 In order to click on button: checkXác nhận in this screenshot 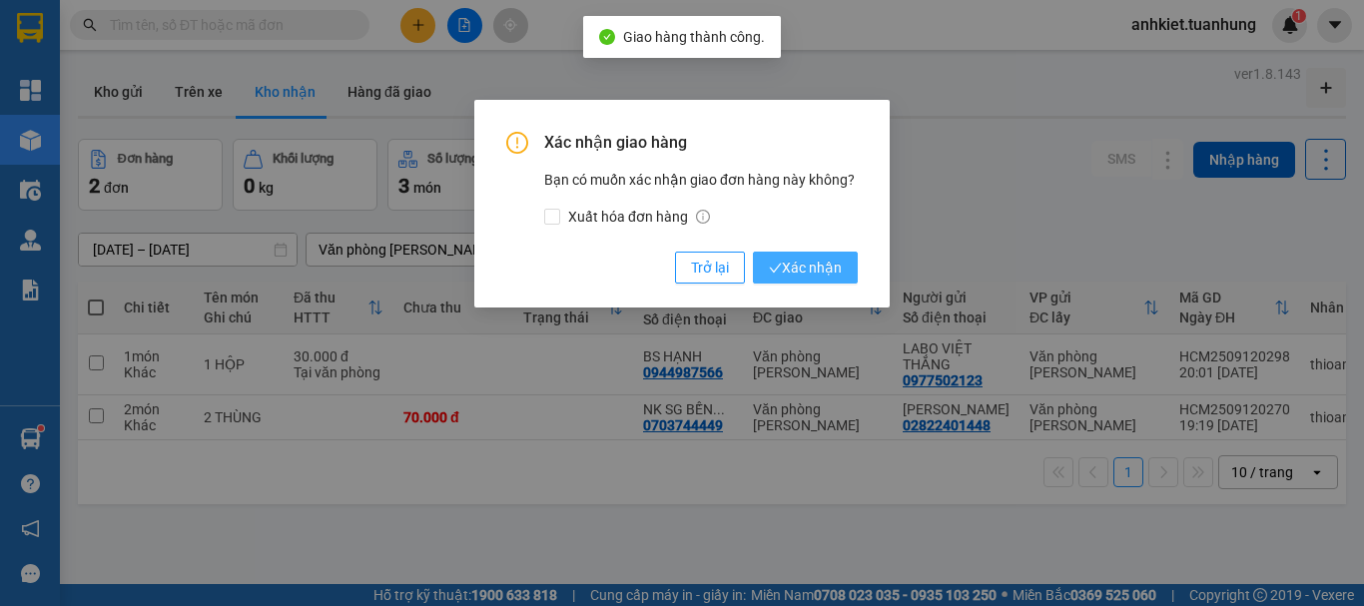, I will do `click(805, 268)`.